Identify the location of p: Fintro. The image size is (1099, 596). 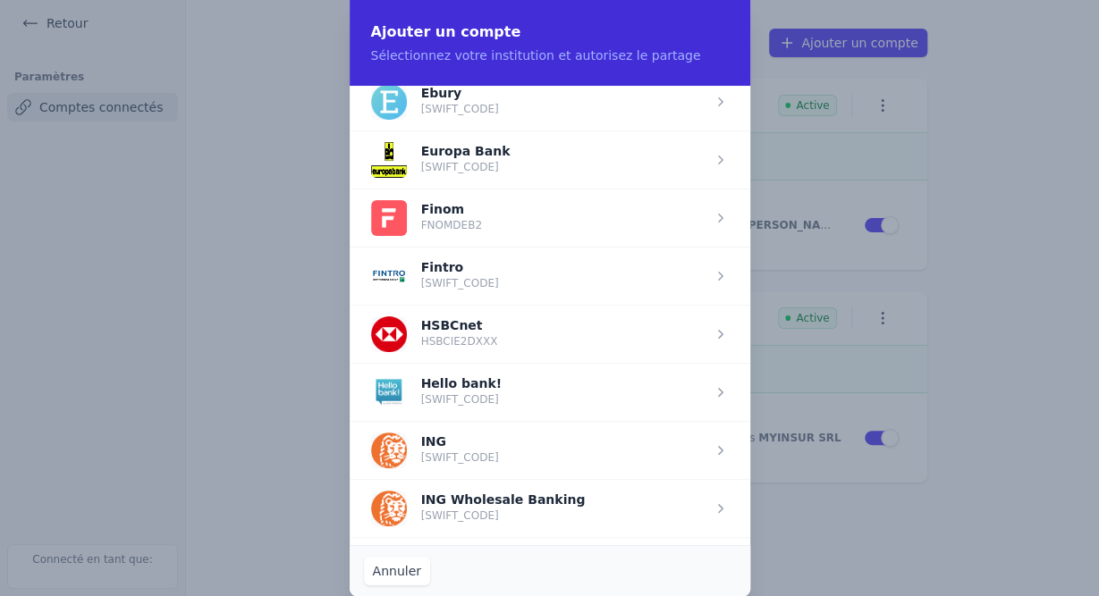
(460, 267).